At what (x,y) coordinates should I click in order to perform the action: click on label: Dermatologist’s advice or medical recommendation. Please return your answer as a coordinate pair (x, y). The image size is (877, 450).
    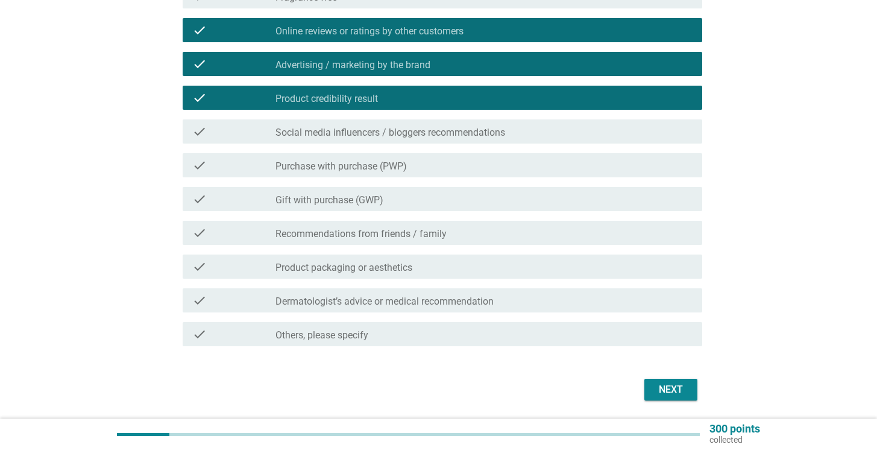
    Looking at the image, I should click on (385, 301).